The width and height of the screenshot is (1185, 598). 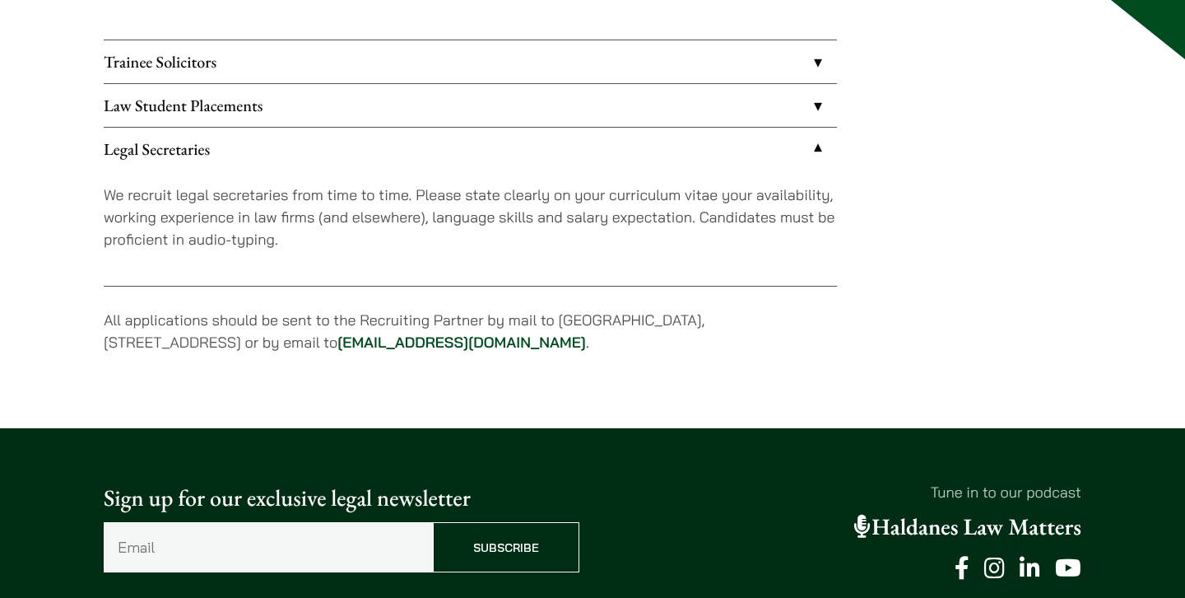 What do you see at coordinates (470, 216) in the screenshot?
I see `p: We recruit legal secretaries from time to time. Please state clearly on your curriculum vitae you...` at bounding box center [470, 216].